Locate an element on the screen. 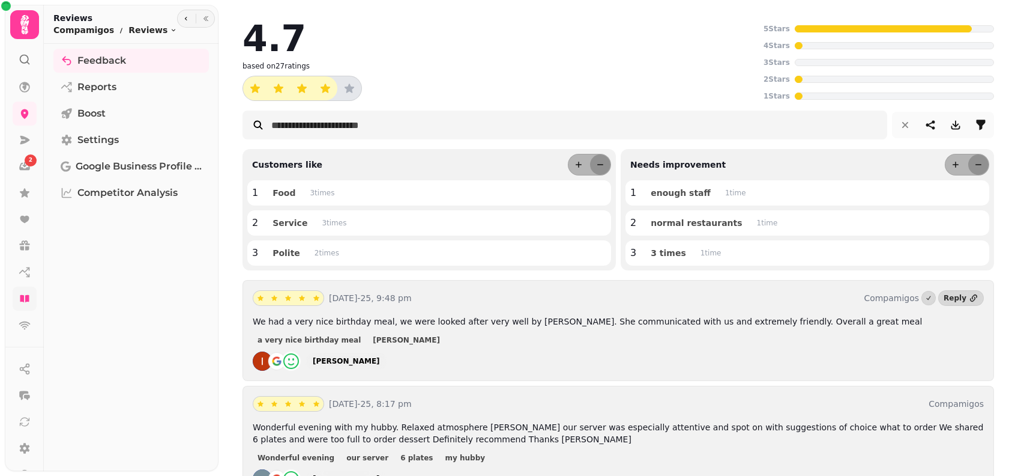 The width and height of the screenshot is (1018, 476). span: Competitor Analysis is located at coordinates (127, 193).